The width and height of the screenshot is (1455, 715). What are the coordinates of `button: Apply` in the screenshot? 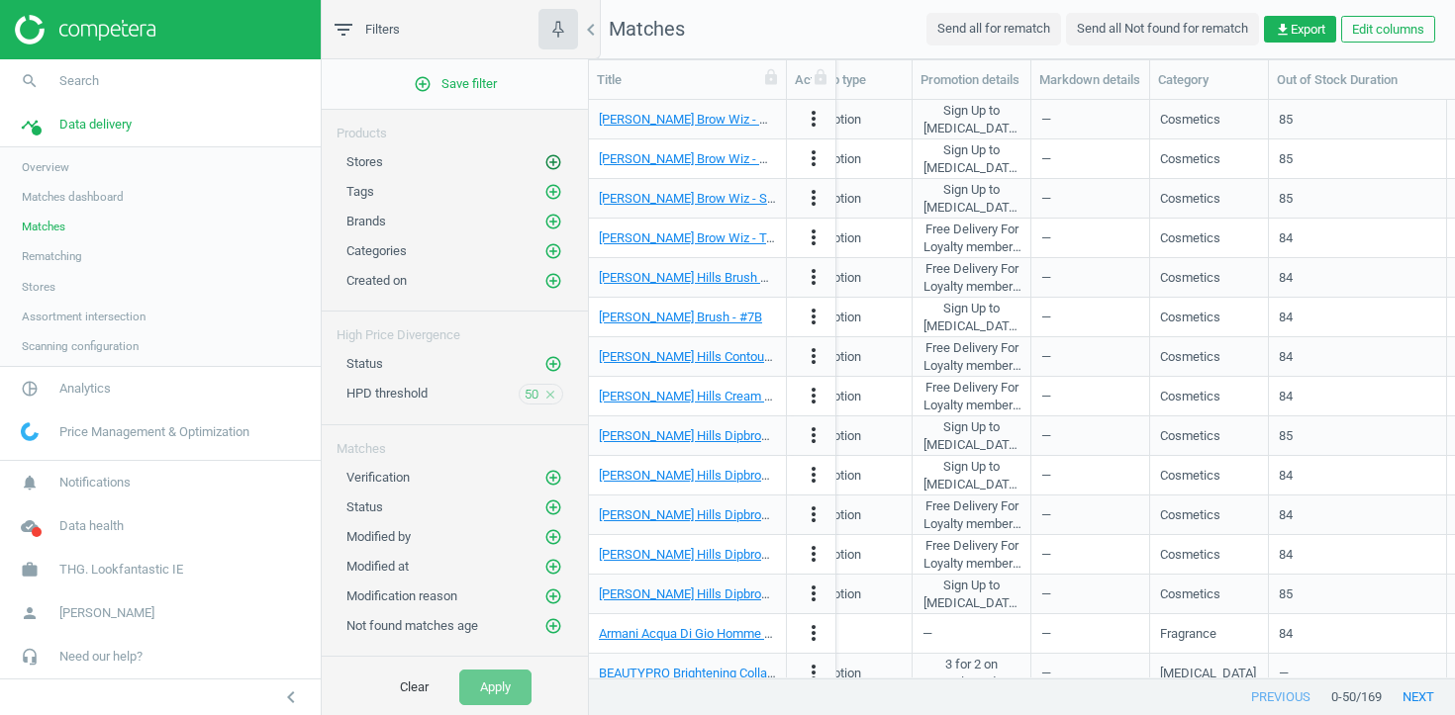 It's located at (495, 688).